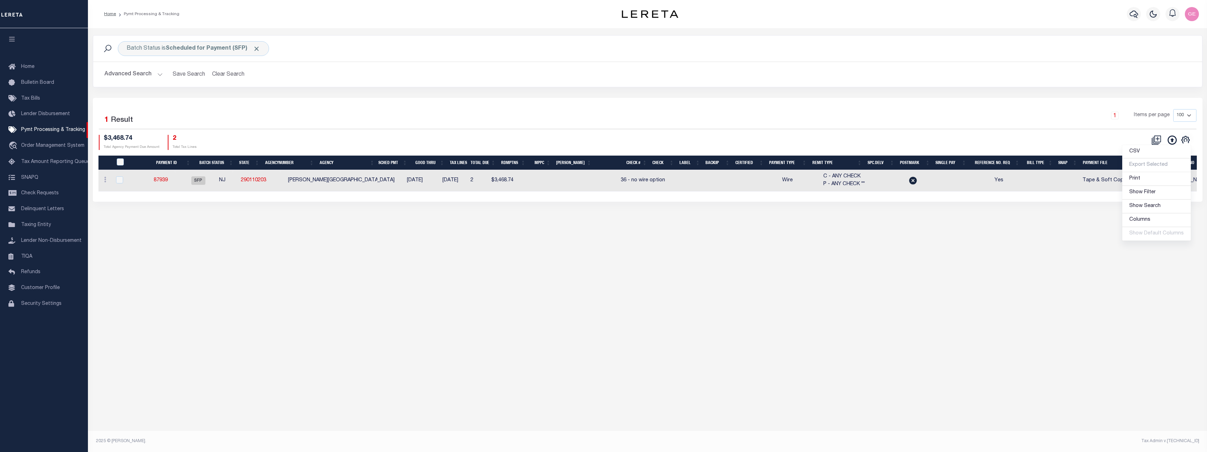  Describe the element at coordinates (1140, 219) in the screenshot. I see `span: Columns` at that location.